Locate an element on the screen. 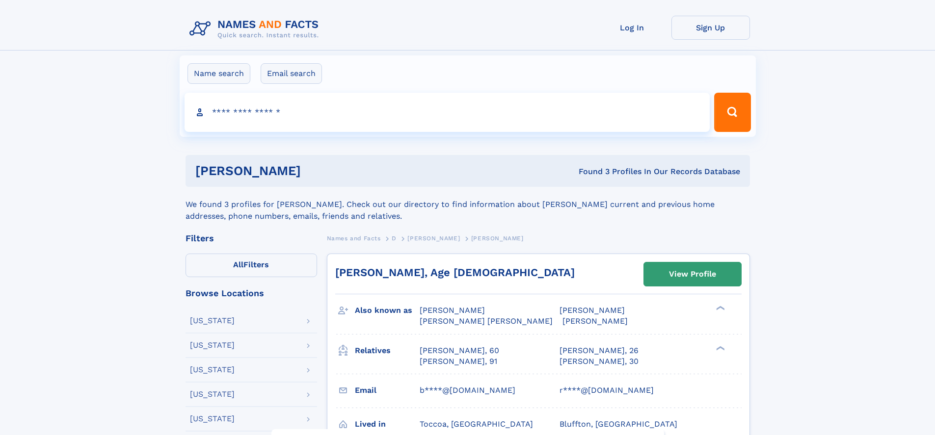 The height and width of the screenshot is (435, 935). label: Name search is located at coordinates (219, 74).